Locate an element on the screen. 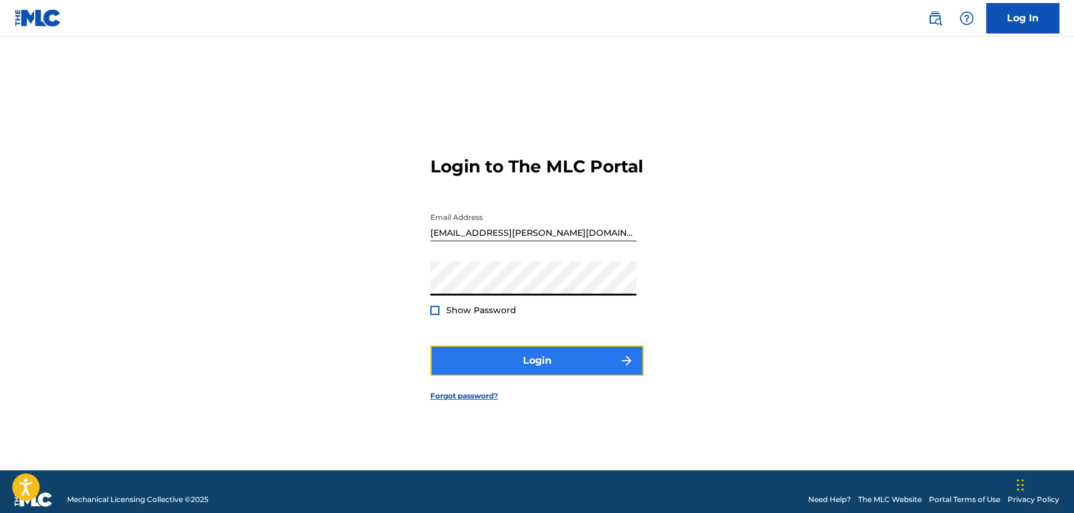  a: Forgot password? is located at coordinates (464, 396).